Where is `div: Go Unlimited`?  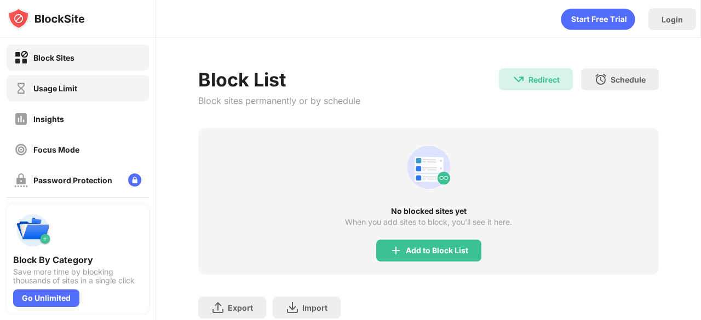 div: Go Unlimited is located at coordinates (46, 298).